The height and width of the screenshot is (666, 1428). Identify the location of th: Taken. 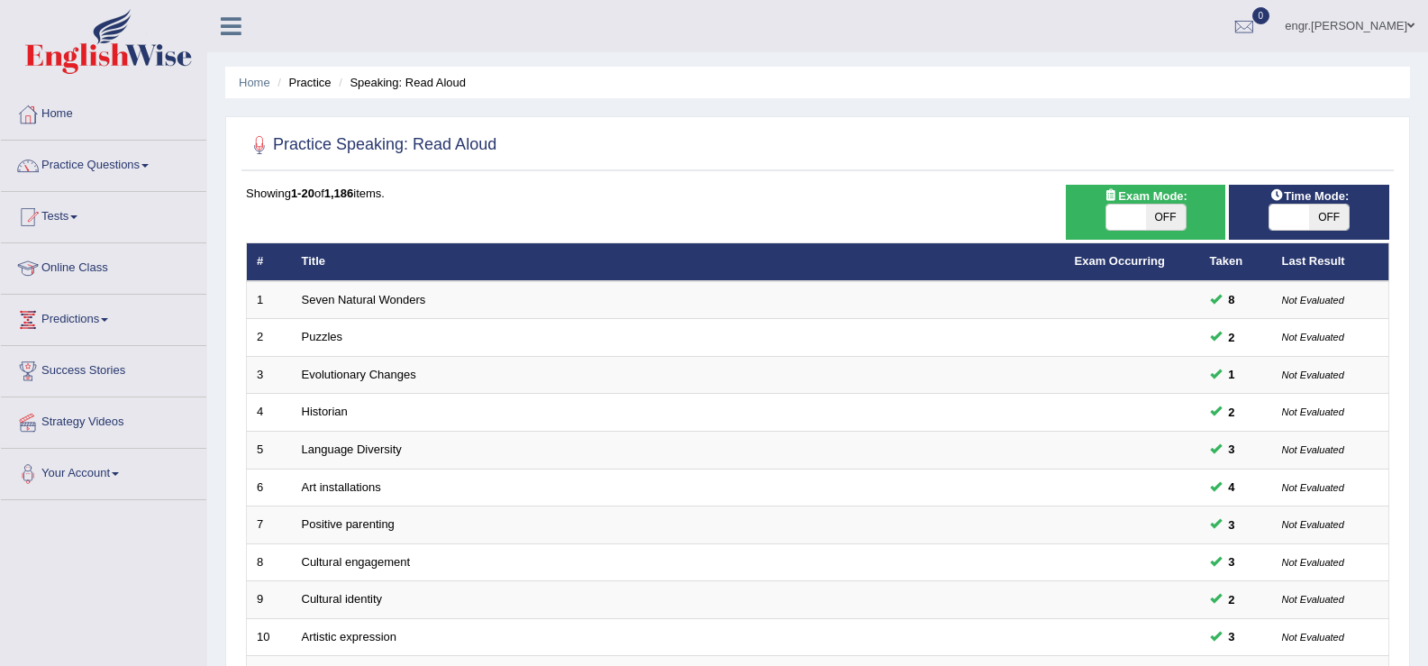
(1236, 262).